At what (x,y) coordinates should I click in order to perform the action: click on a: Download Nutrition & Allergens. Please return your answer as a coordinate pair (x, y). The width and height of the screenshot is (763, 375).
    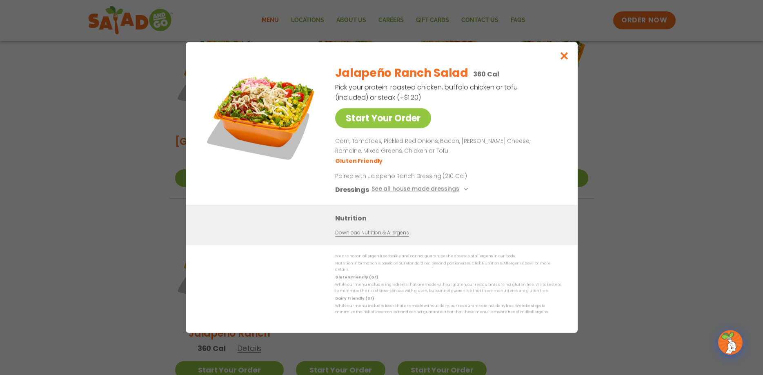
    Looking at the image, I should click on (372, 233).